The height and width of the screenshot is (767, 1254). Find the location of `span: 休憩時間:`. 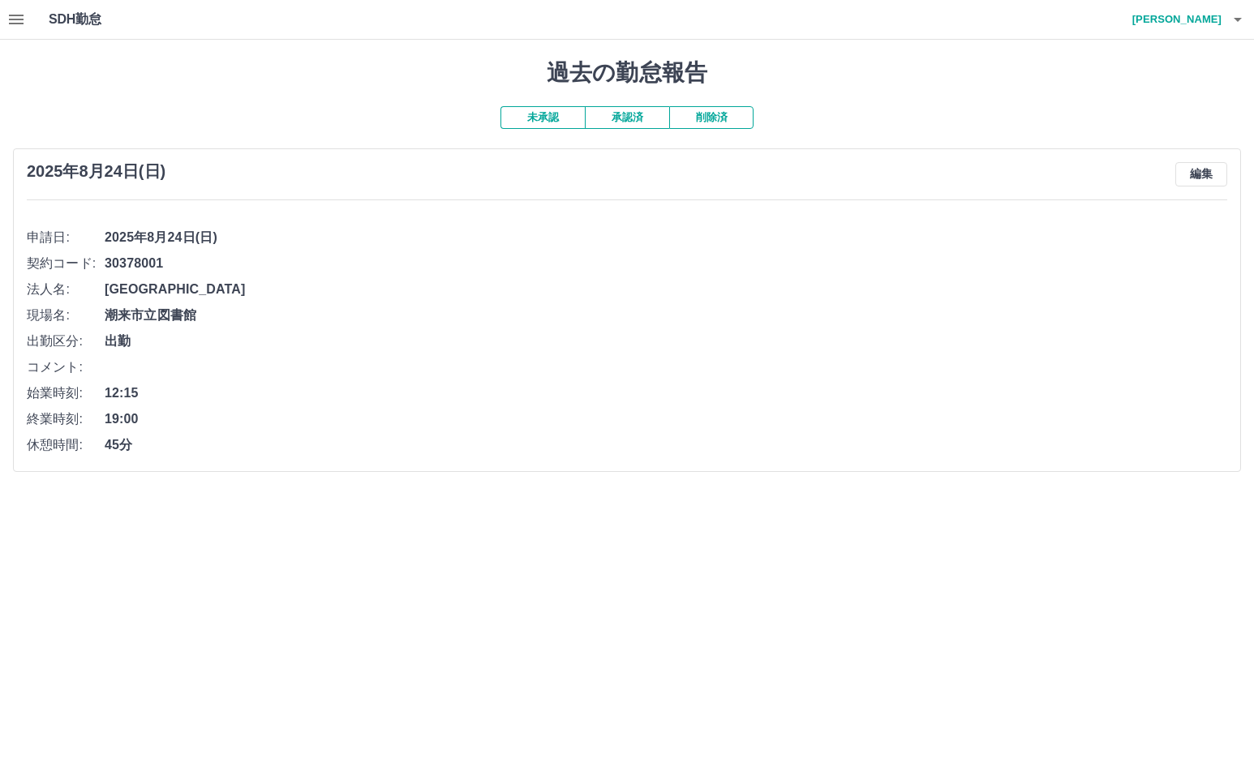

span: 休憩時間: is located at coordinates (66, 445).